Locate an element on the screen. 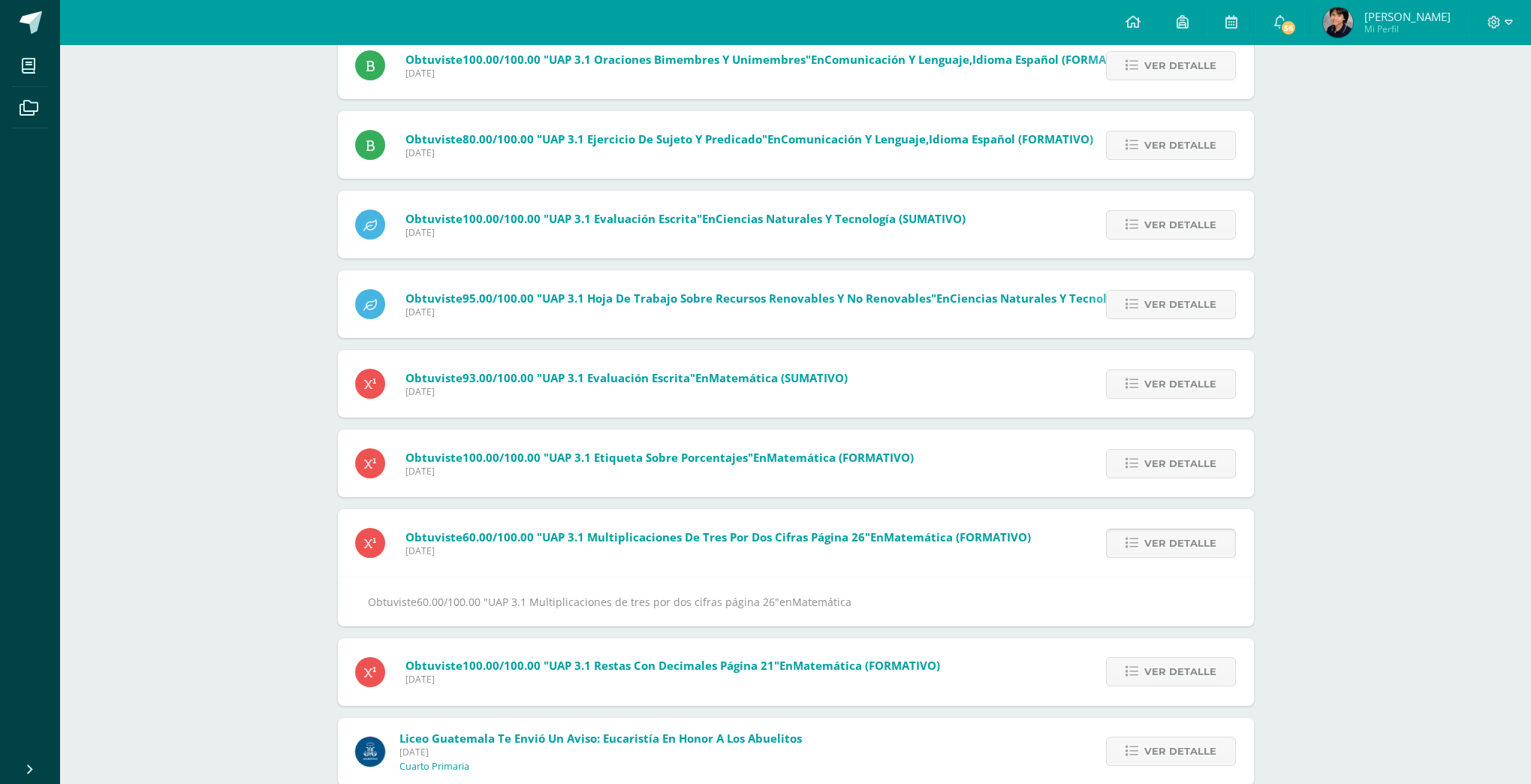 The width and height of the screenshot is (1531, 784). span: Matemática is located at coordinates (822, 602).